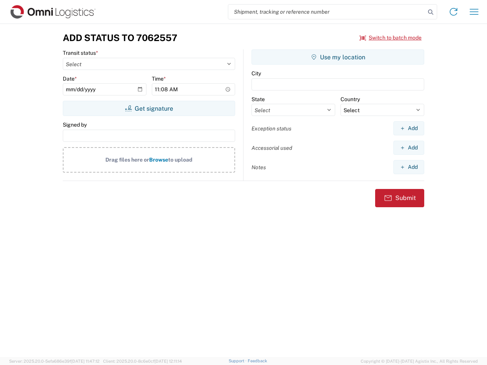  What do you see at coordinates (80, 53) in the screenshot?
I see `label: Transit status` at bounding box center [80, 53].